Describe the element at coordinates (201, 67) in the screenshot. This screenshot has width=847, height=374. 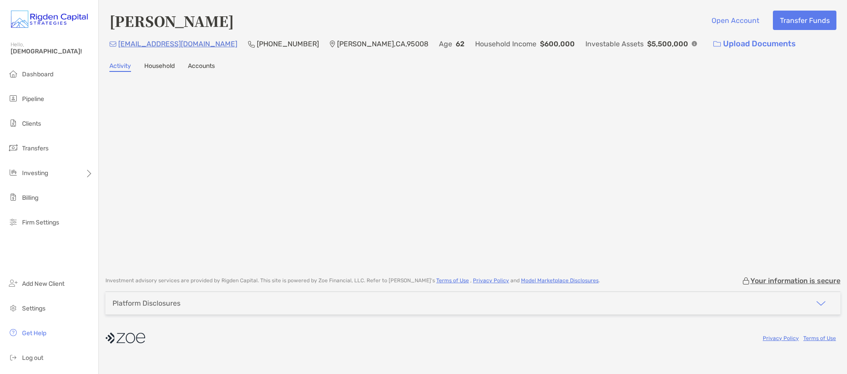
I see `a: Accounts` at that location.